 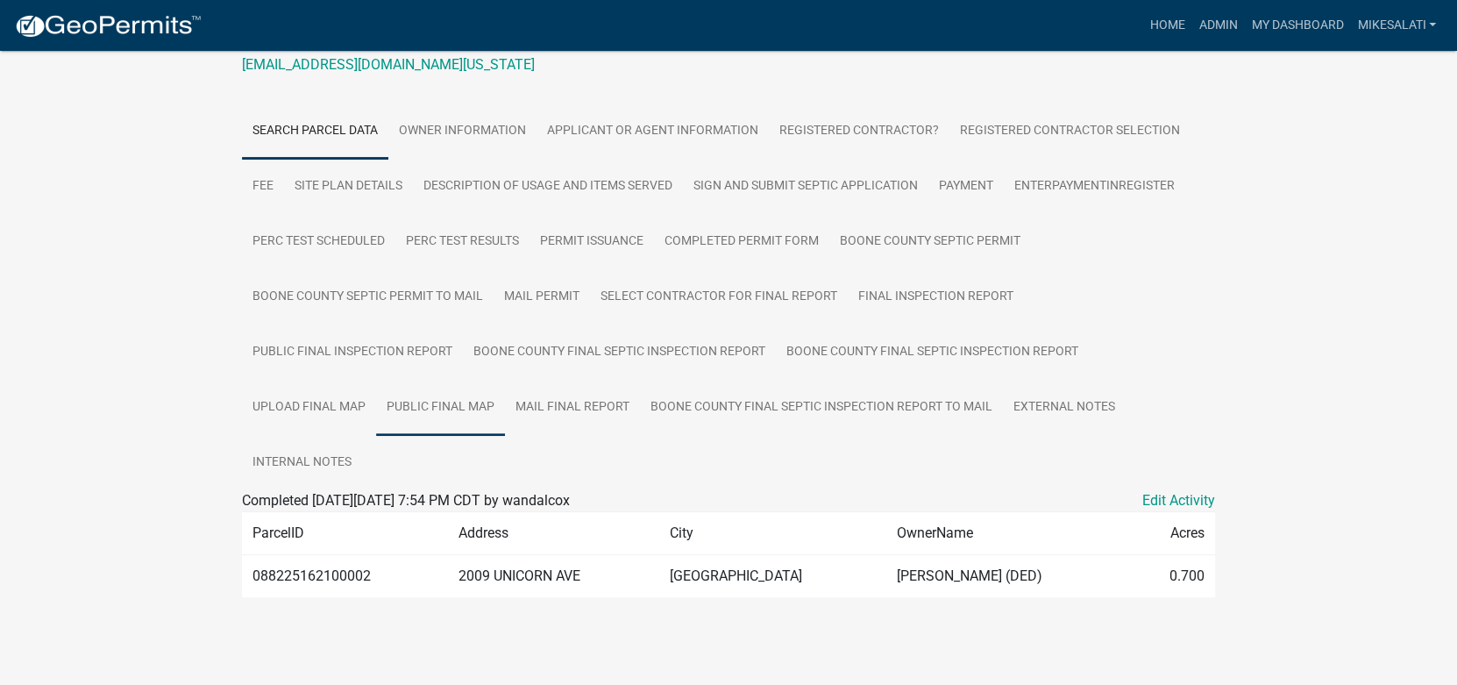 What do you see at coordinates (352, 352) in the screenshot?
I see `a: Public Final Inspection Report` at bounding box center [352, 352].